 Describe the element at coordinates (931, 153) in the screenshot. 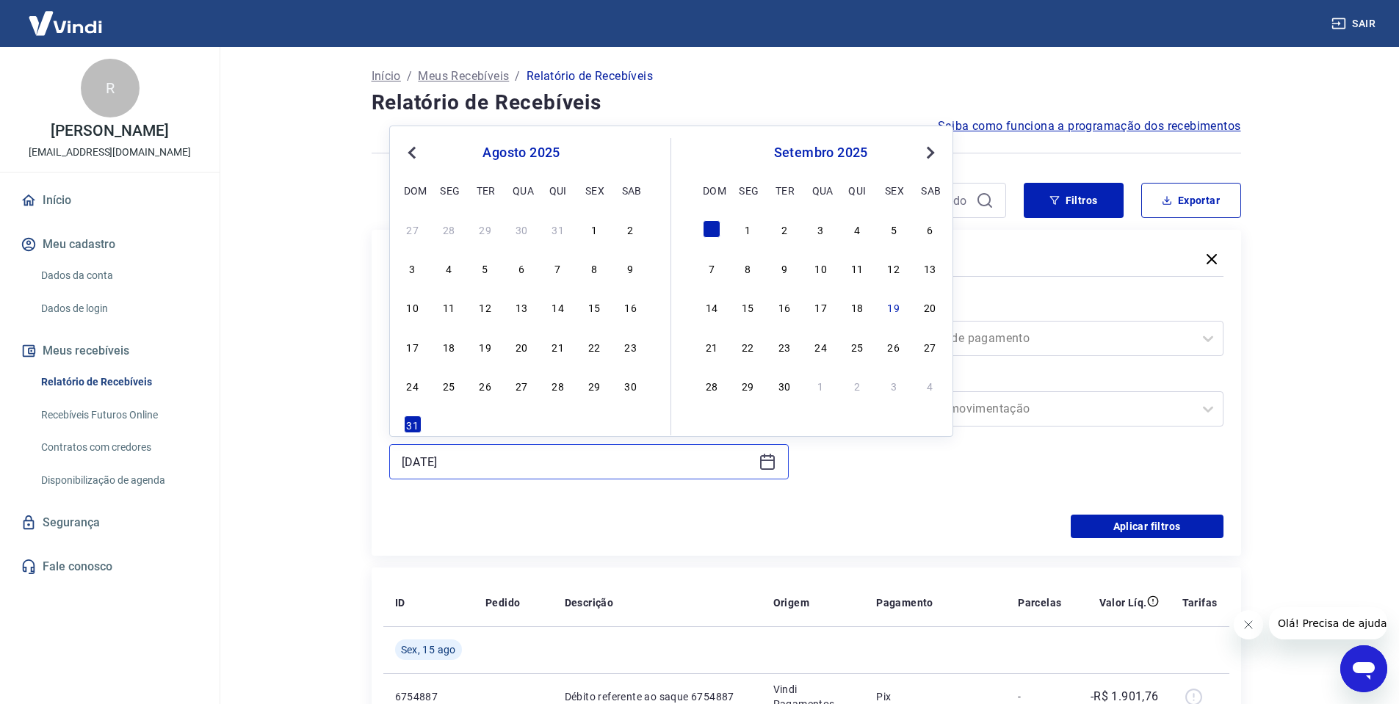

I see `button: Next Month` at that location.